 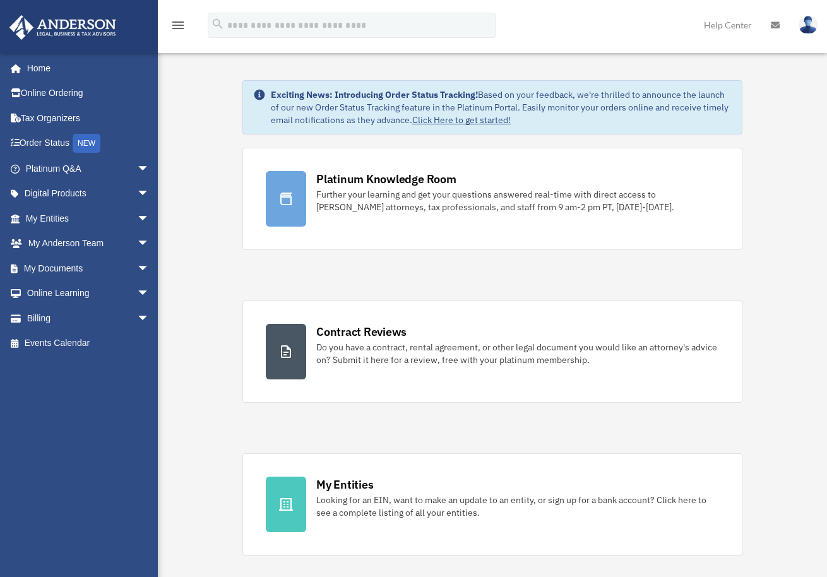 What do you see at coordinates (85, 68) in the screenshot?
I see `a: Home` at bounding box center [85, 68].